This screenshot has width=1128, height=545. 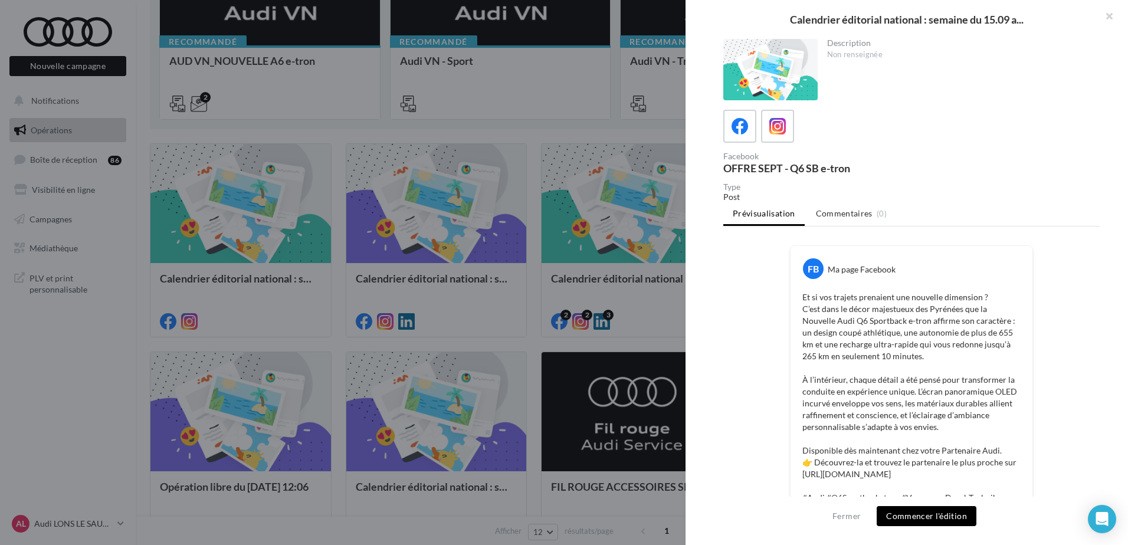 What do you see at coordinates (814, 156) in the screenshot?
I see `div: Facebook` at bounding box center [814, 156].